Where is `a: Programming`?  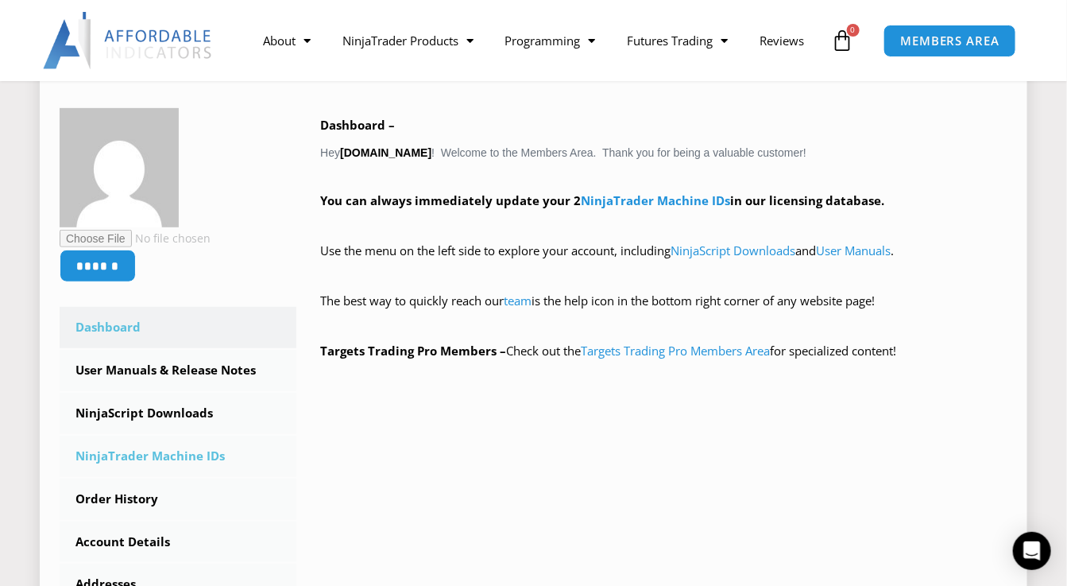 a: Programming is located at coordinates (551, 41).